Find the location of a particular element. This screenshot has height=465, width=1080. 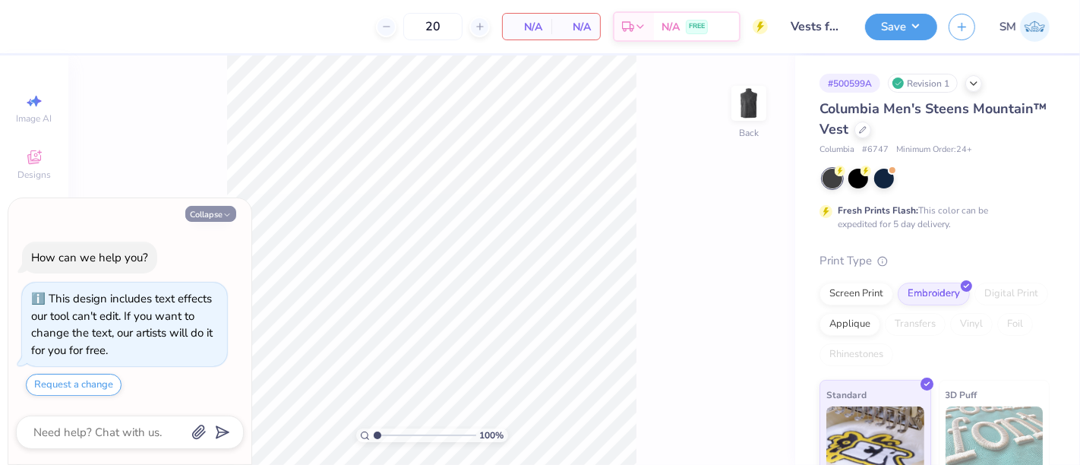

span: # 6747 is located at coordinates (875, 150).